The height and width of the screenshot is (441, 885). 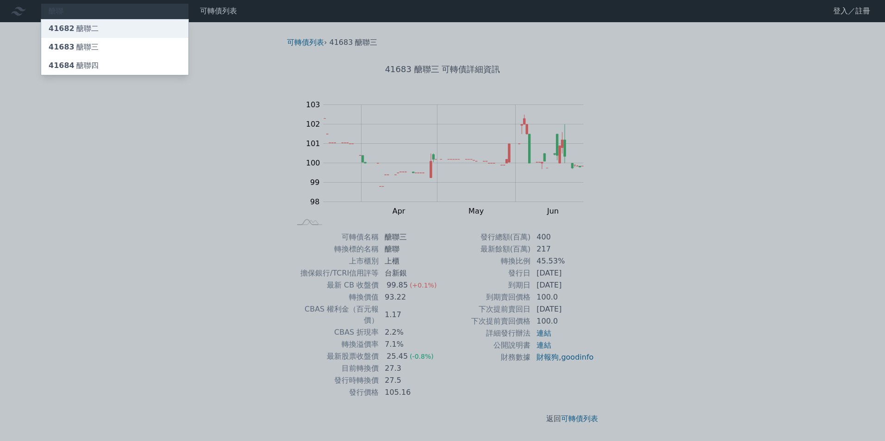 I want to click on a: 41682醣聯二, so click(x=115, y=29).